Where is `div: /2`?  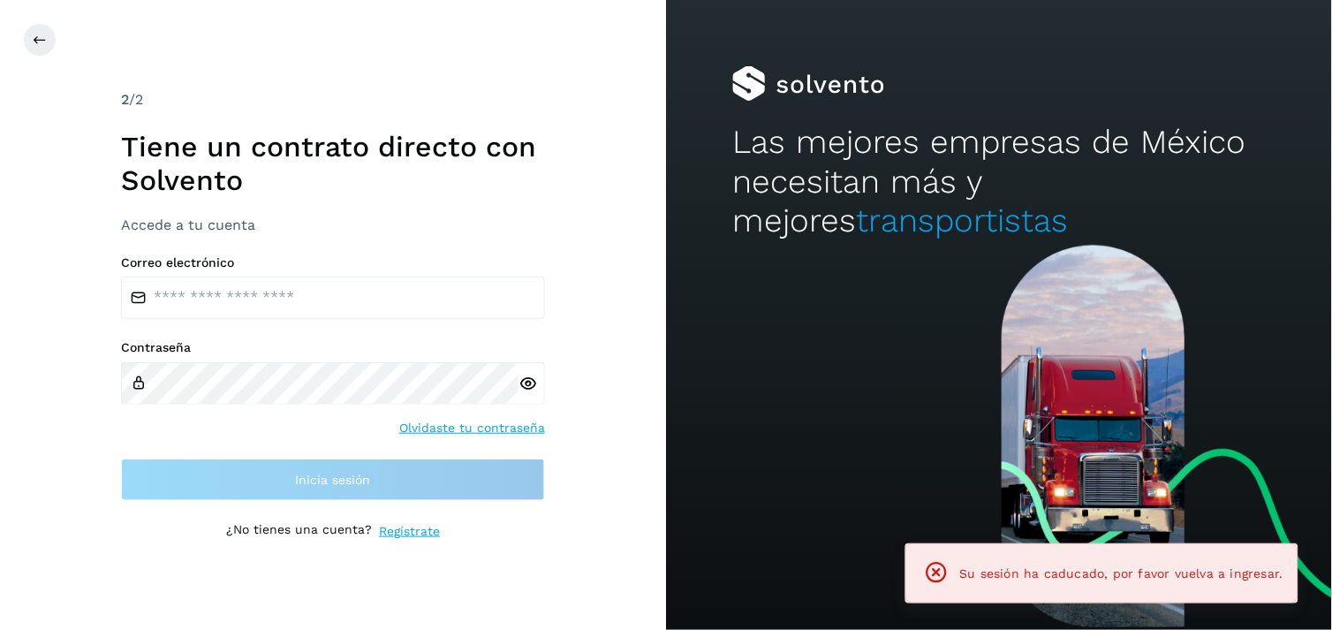
div: /2 is located at coordinates (333, 100).